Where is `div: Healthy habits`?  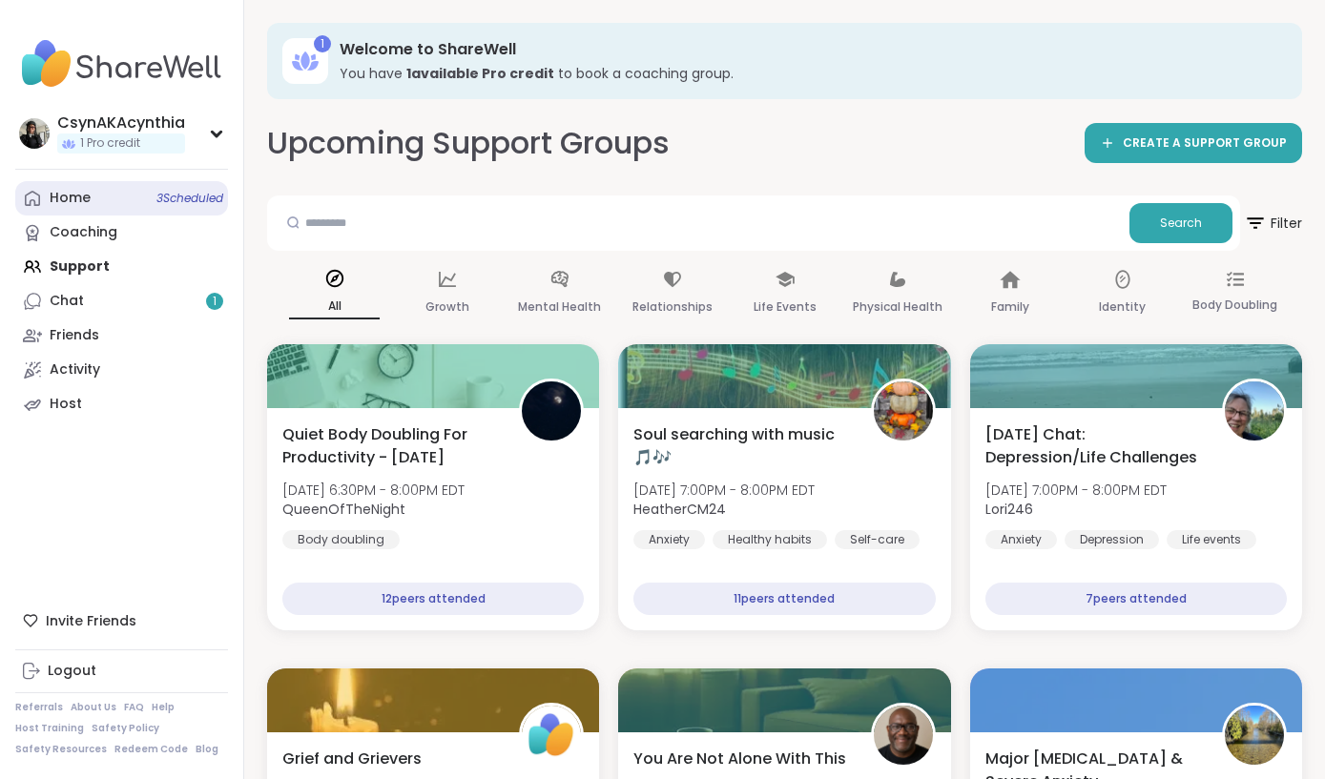
div: Healthy habits is located at coordinates (770, 540).